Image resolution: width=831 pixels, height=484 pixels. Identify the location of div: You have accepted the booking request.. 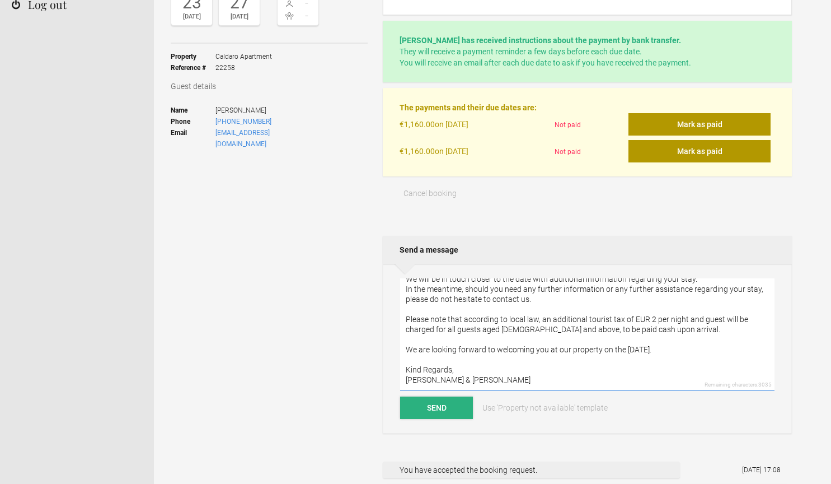
(531, 470).